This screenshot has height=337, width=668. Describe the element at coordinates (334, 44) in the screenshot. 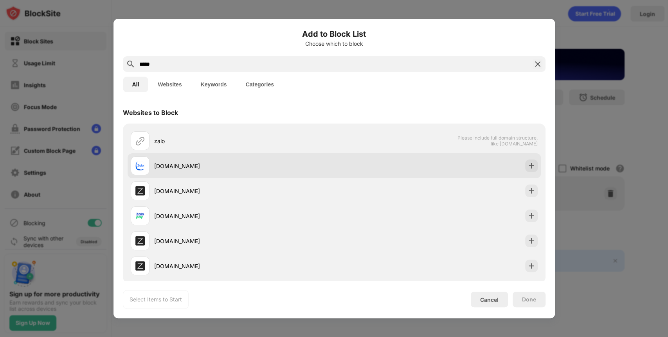

I see `div: Choose which to block` at that location.